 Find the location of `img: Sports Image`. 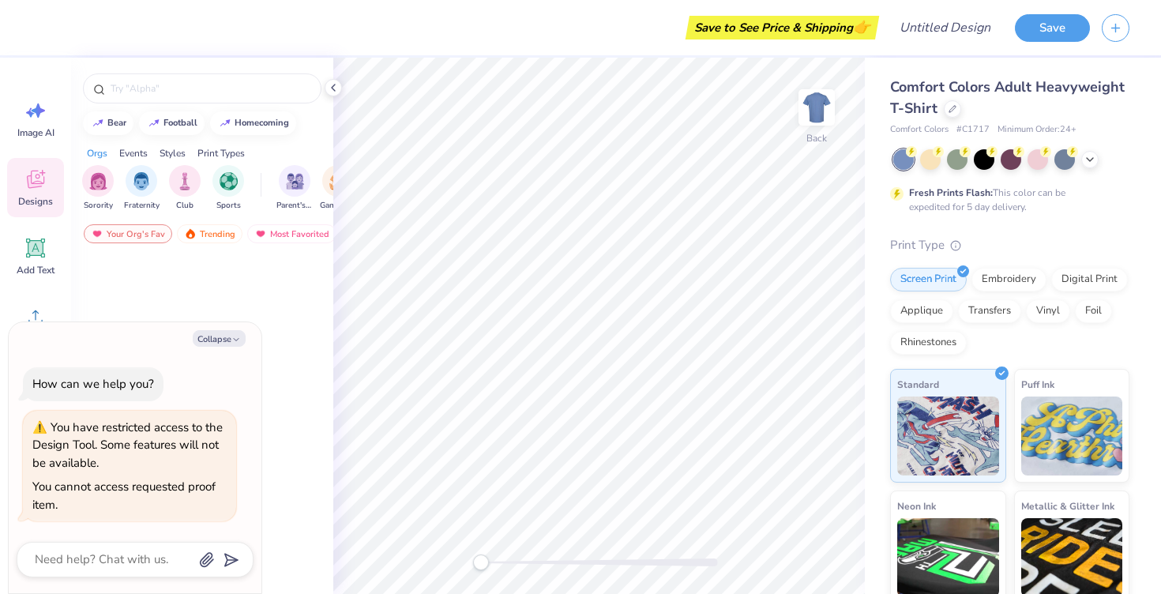

img: Sports Image is located at coordinates (228, 181).